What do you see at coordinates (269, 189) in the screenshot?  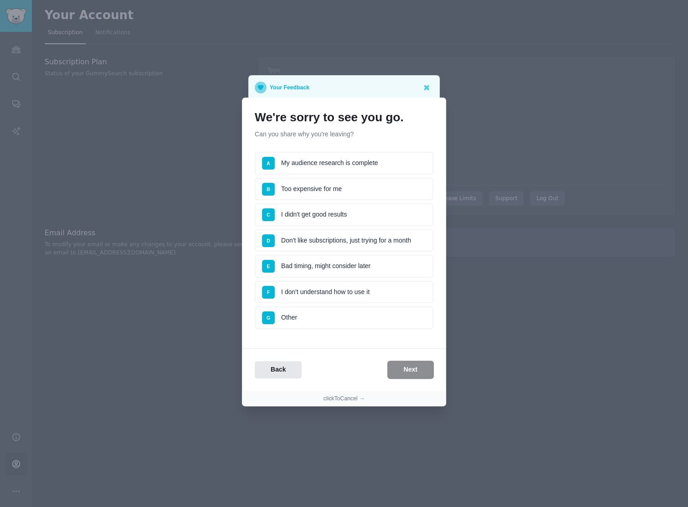 I see `span: B` at bounding box center [269, 189].